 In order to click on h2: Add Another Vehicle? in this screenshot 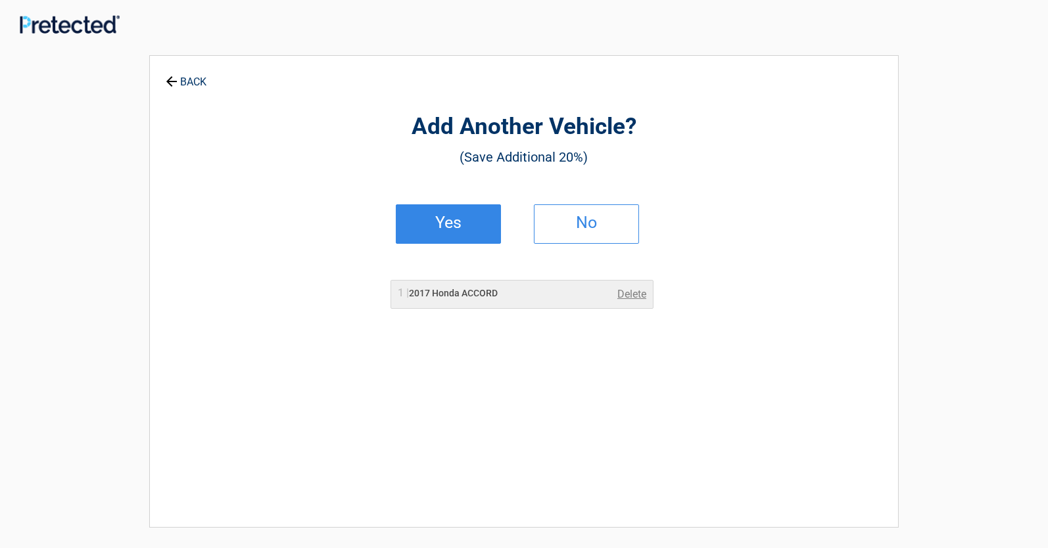, I will do `click(524, 127)`.